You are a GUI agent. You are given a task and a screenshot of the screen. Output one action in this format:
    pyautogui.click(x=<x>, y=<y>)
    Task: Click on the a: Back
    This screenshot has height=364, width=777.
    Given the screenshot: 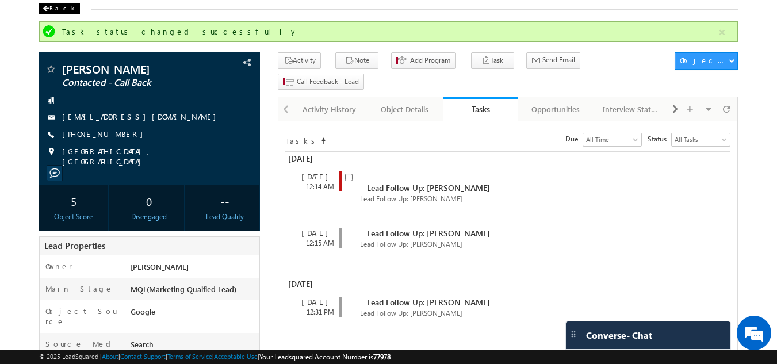 What is the action you would take?
    pyautogui.click(x=62, y=7)
    